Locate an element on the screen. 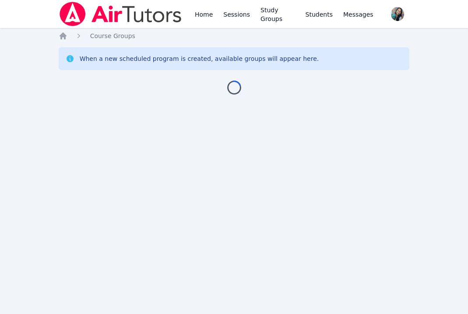 The image size is (468, 314). span: Messages is located at coordinates (358, 14).